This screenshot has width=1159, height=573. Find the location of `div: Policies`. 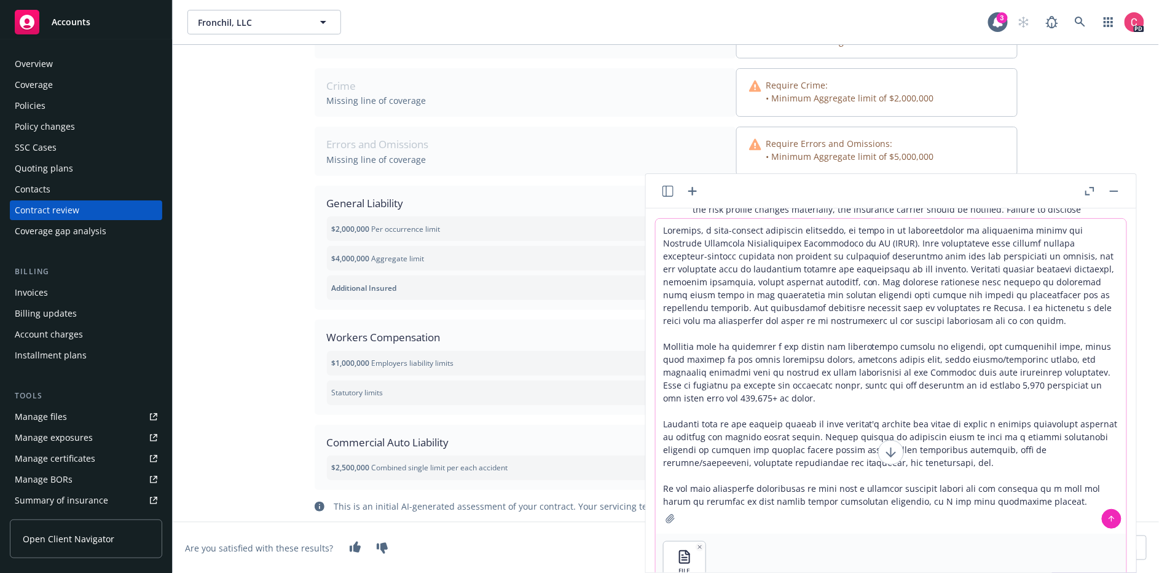

div: Policies is located at coordinates (30, 106).